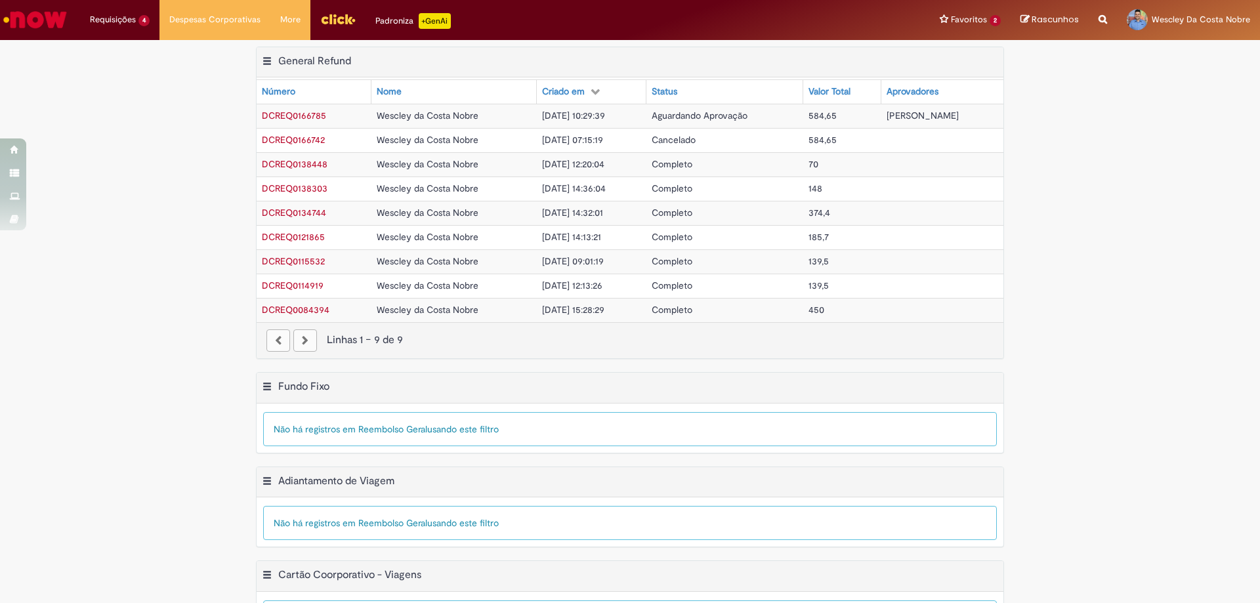 The width and height of the screenshot is (1260, 603). I want to click on span: More, so click(290, 20).